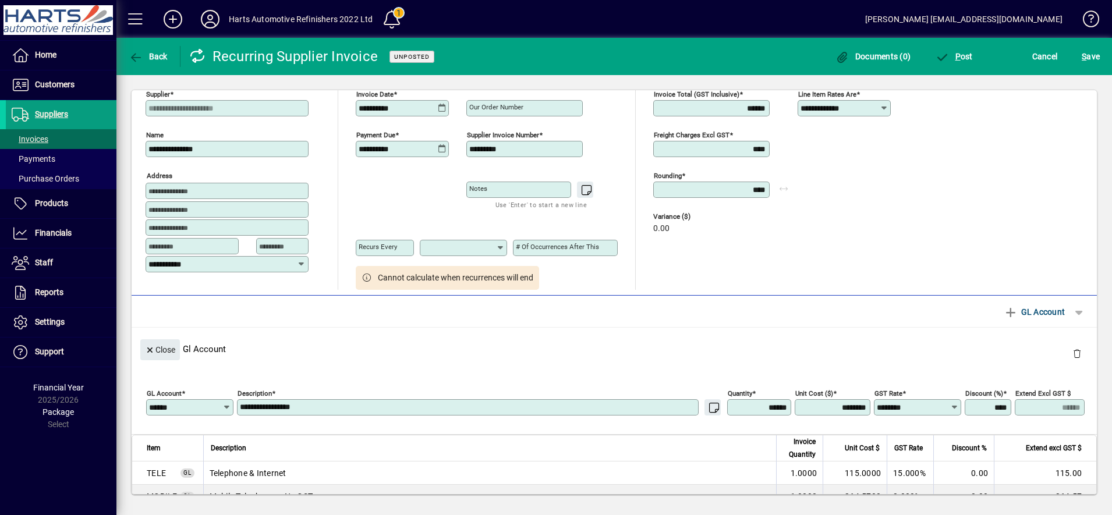  I want to click on span: Discount %, so click(969, 448).